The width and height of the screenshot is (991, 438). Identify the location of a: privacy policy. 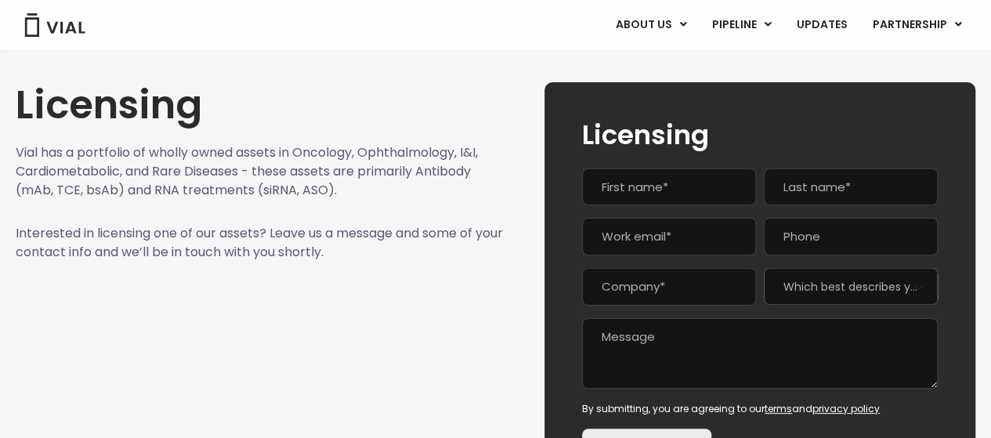
(846, 408).